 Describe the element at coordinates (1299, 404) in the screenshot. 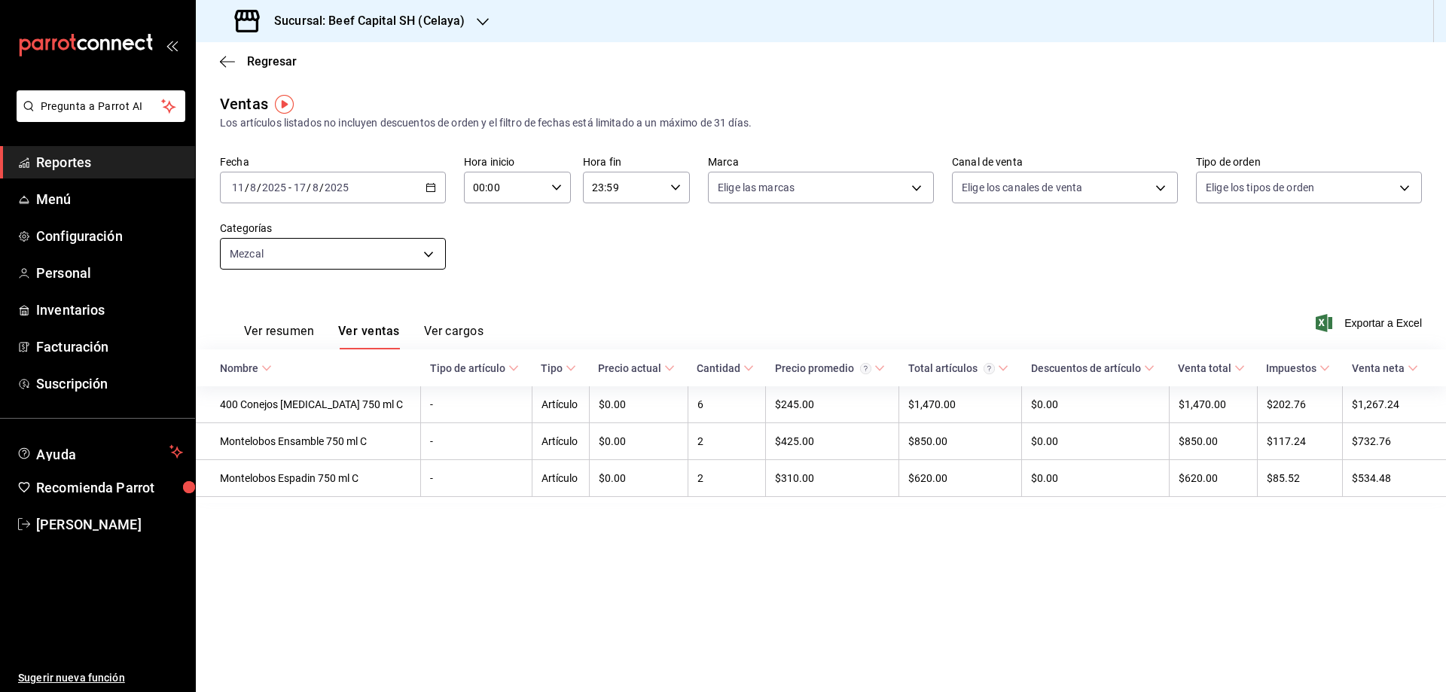

I see `td: $202.76` at that location.